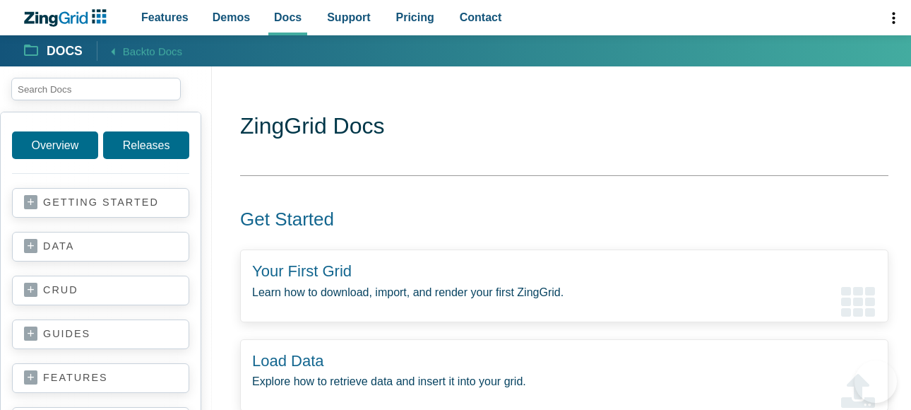 This screenshot has width=911, height=410. Describe the element at coordinates (53, 51) in the screenshot. I see `a: Docs` at that location.